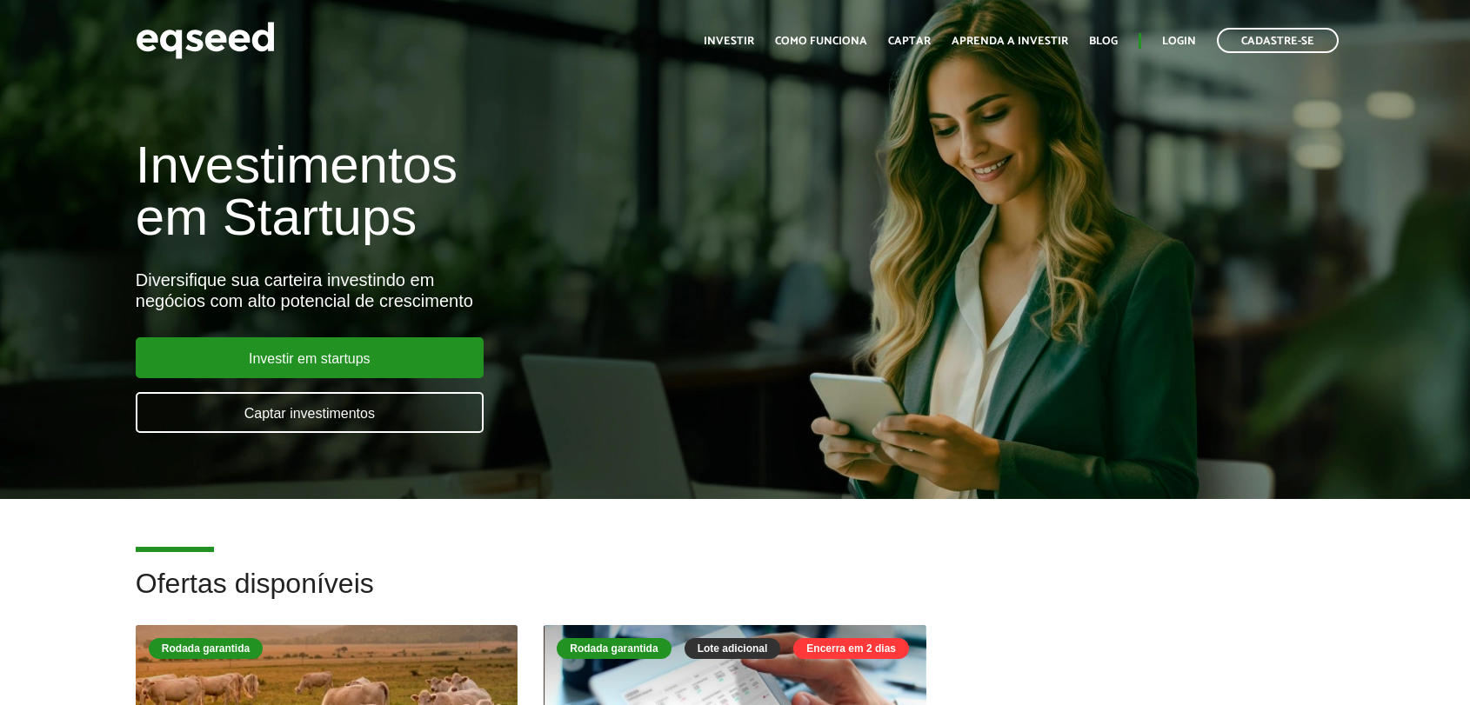 The width and height of the screenshot is (1470, 705). Describe the element at coordinates (205, 40) in the screenshot. I see `img: EqSeed` at that location.